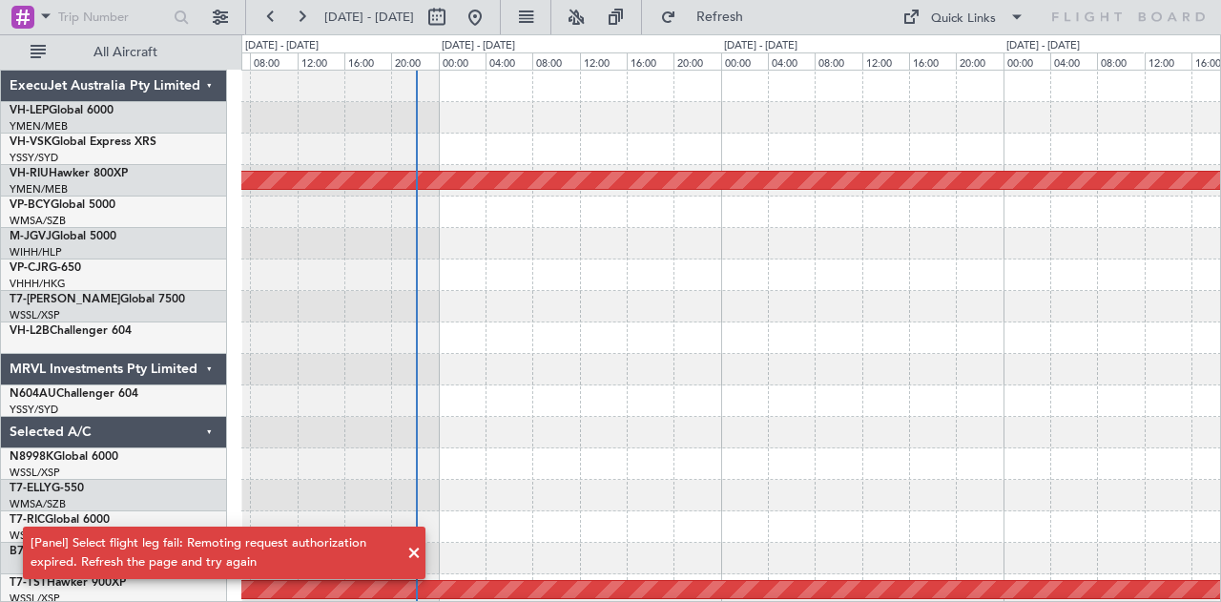  Describe the element at coordinates (29, 111) in the screenshot. I see `span: VH-LEP` at that location.